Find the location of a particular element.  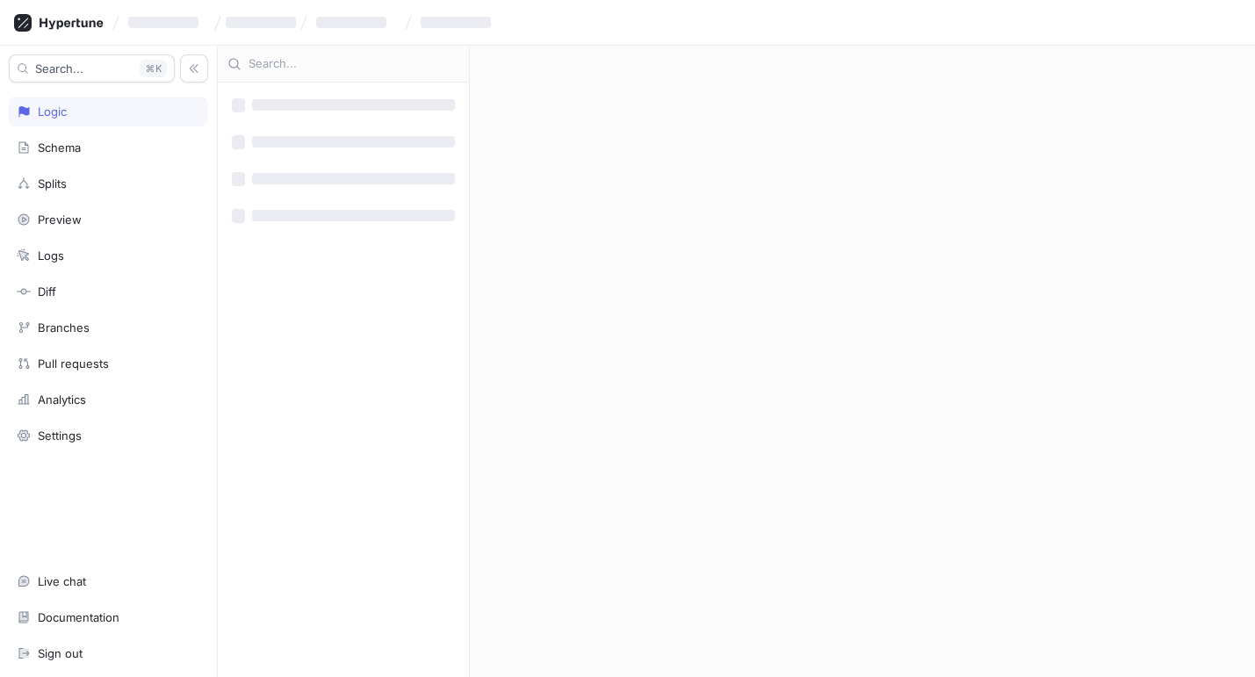

span: Search... is located at coordinates (59, 69).